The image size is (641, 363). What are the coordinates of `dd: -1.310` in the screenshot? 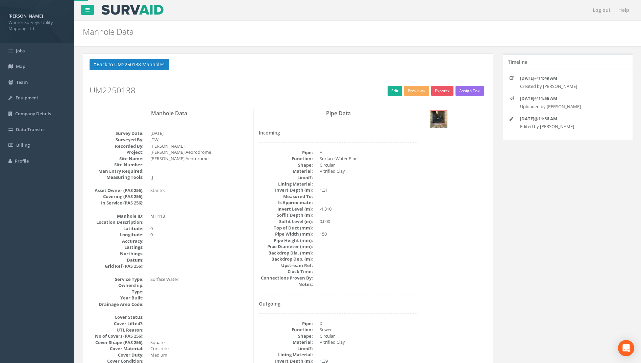 It's located at (369, 209).